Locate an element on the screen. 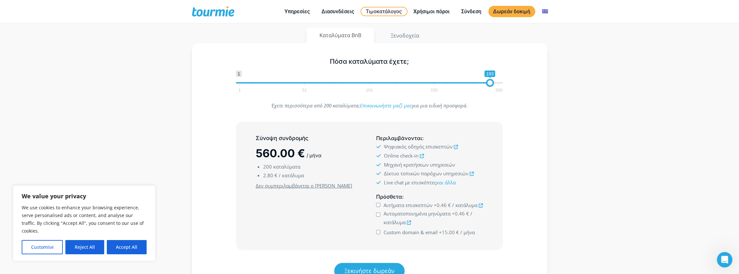 The image size is (739, 274). a: Δωρεάν δοκιμή is located at coordinates (512, 11).